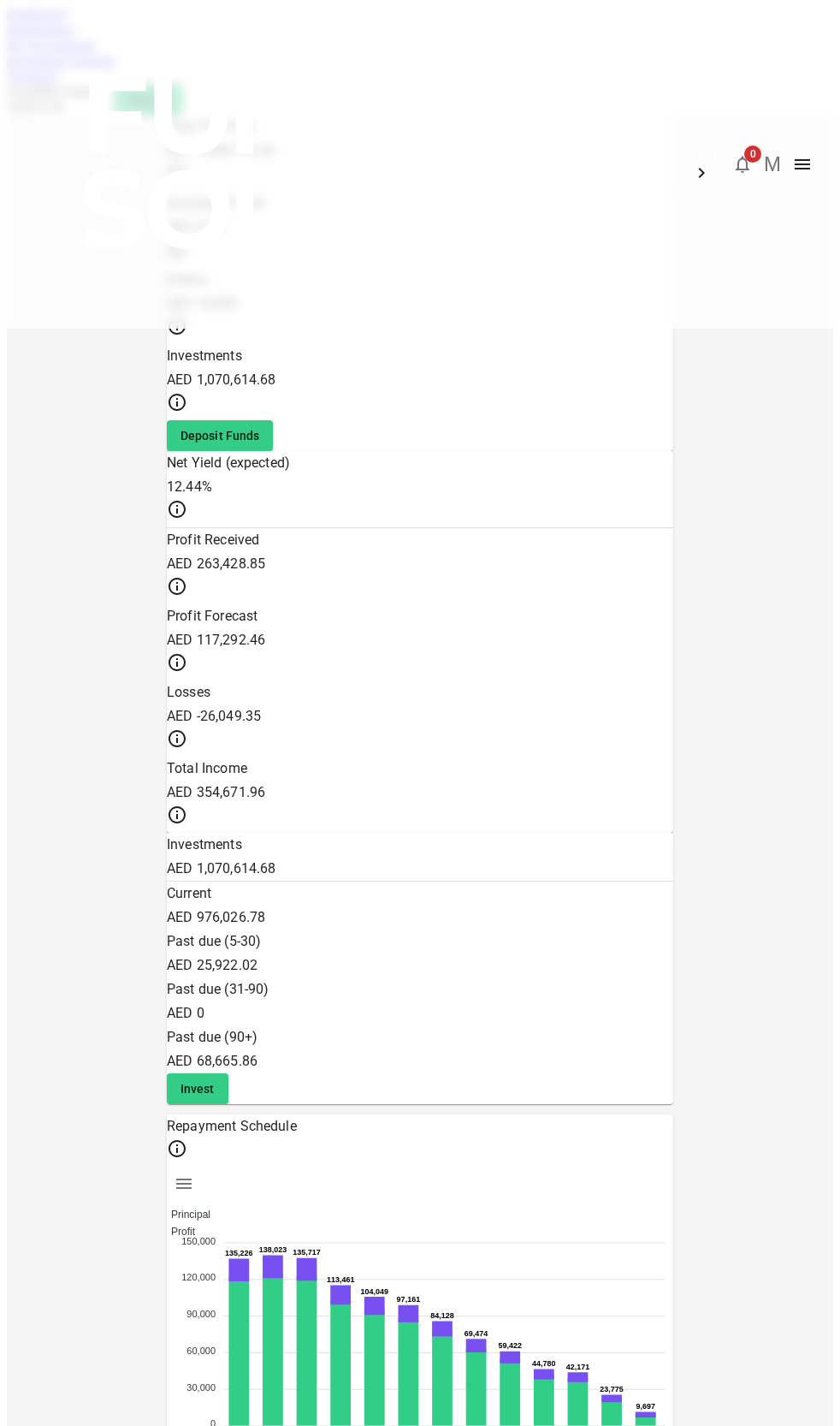 The image size is (840, 1426). What do you see at coordinates (184, 1214) in the screenshot?
I see `span: Principal` at bounding box center [184, 1214].